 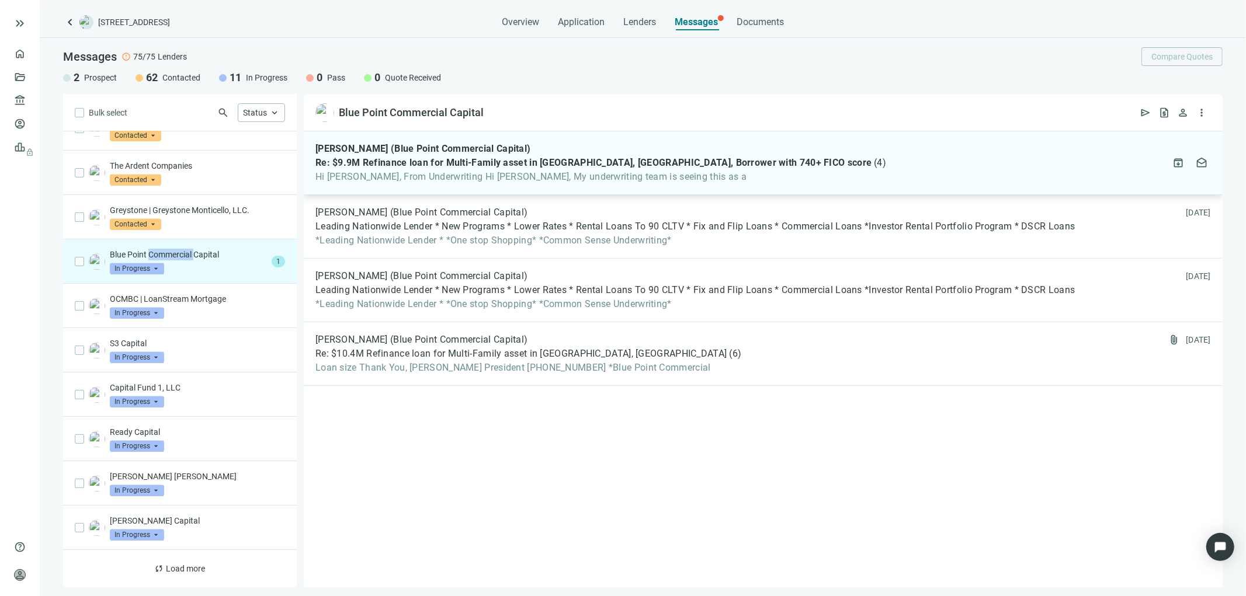 I want to click on div: Blue Point Commercial Capital, so click(x=411, y=113).